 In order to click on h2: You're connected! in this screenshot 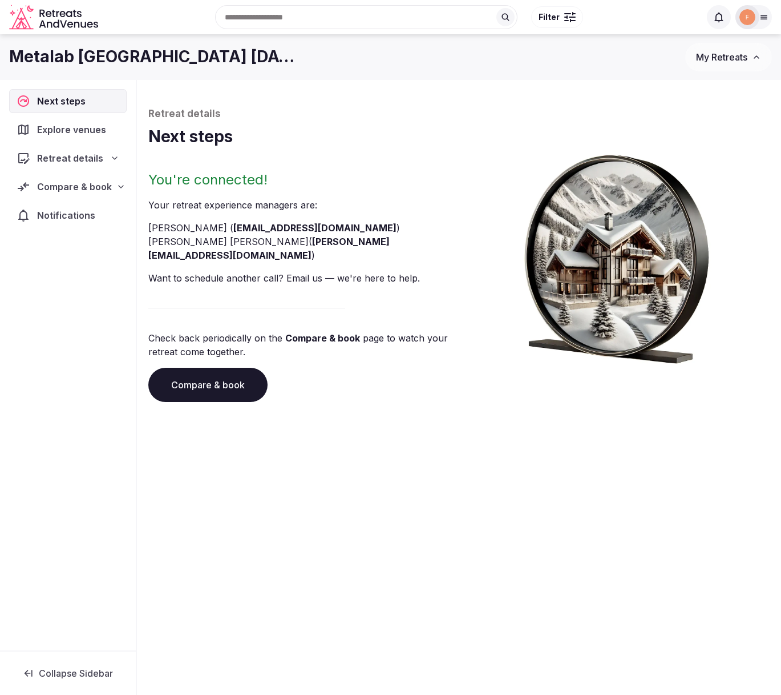, I will do `click(301, 180)`.